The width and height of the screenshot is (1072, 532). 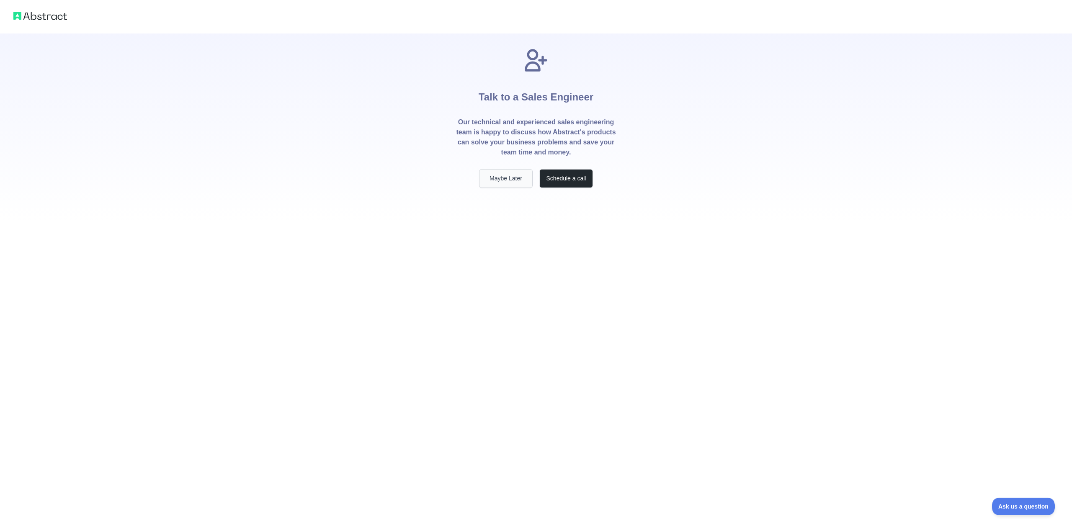 I want to click on button: Maybe Later, so click(x=506, y=178).